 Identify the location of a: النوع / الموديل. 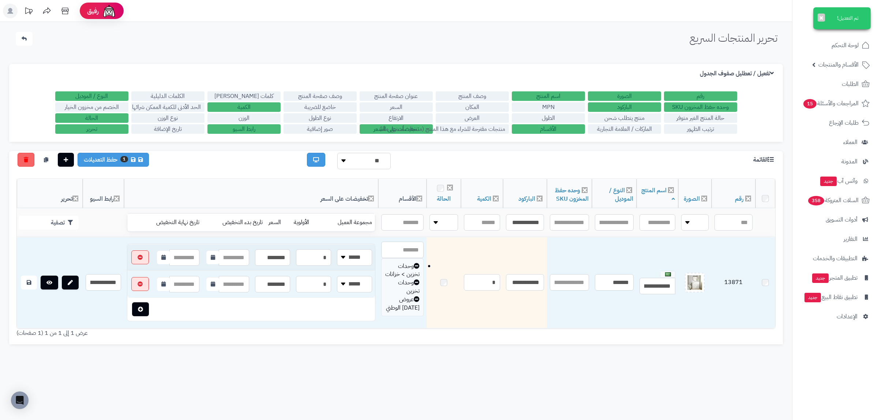
(621, 195).